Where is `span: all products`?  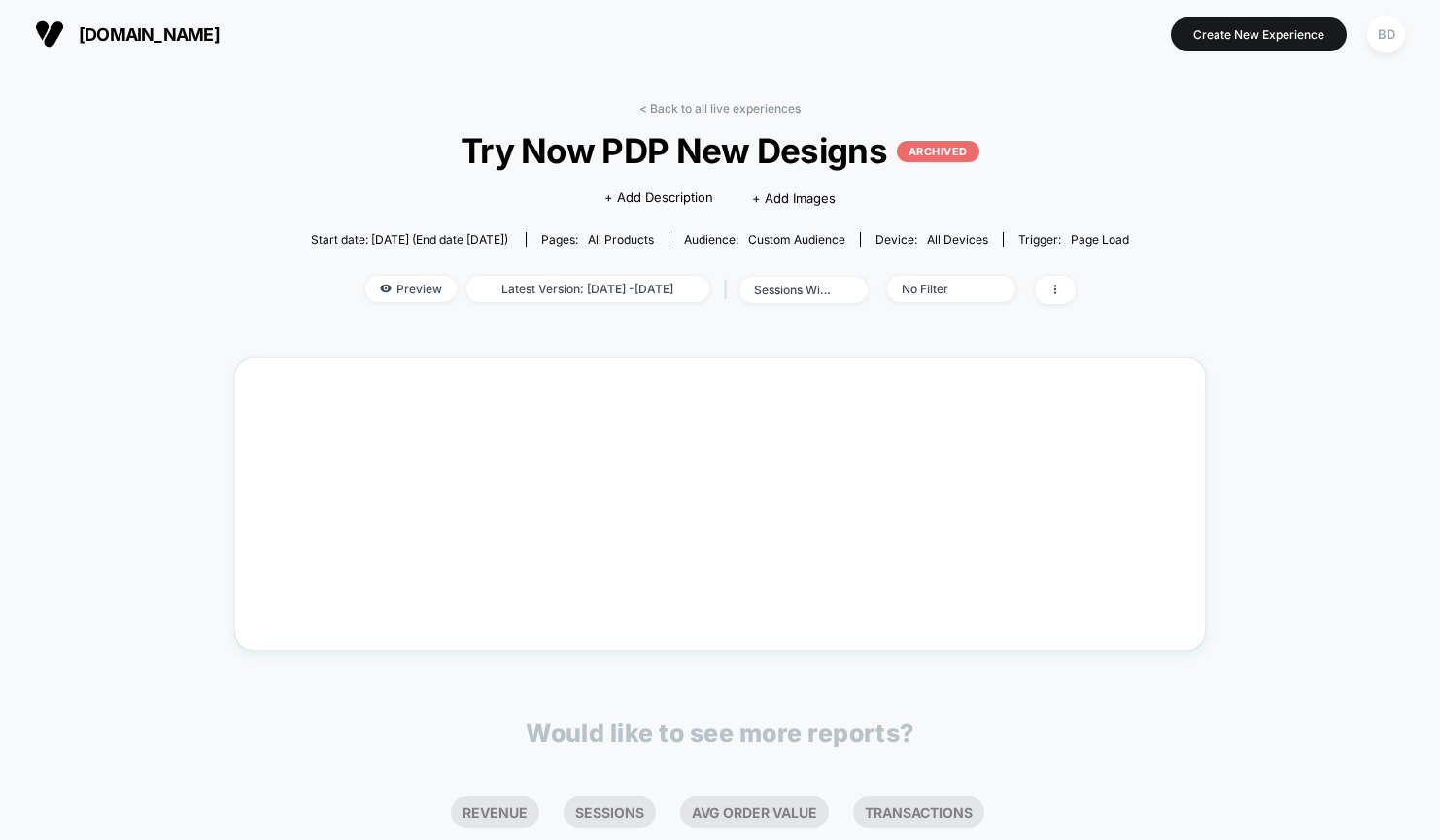 span: all products is located at coordinates (621, 239).